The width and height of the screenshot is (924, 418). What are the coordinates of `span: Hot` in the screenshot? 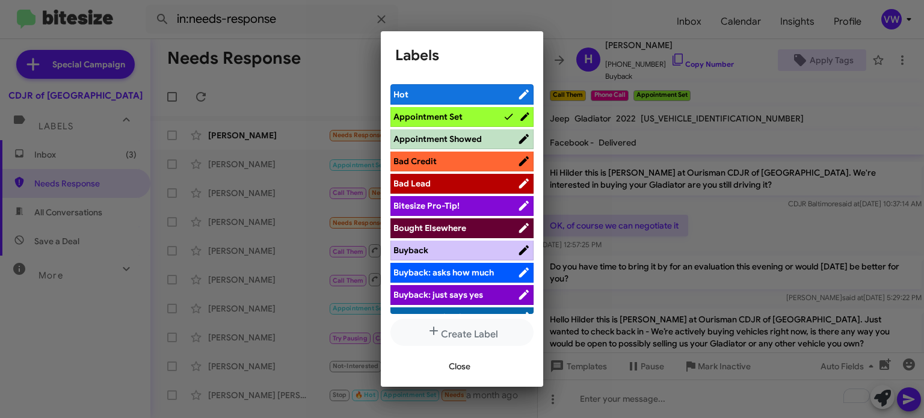 It's located at (401, 94).